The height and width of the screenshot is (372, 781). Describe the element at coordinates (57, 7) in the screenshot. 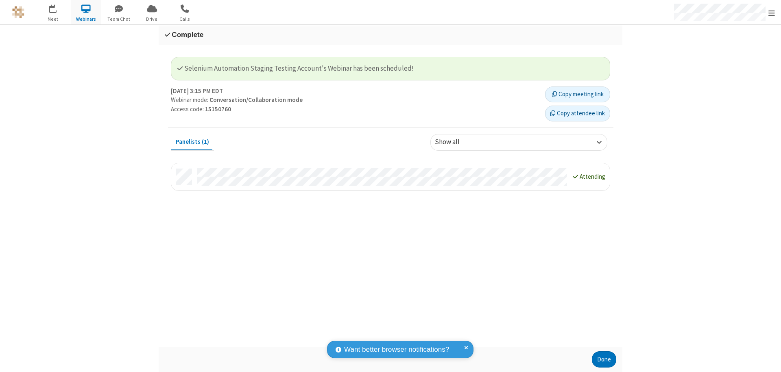

I see `div: 7` at that location.